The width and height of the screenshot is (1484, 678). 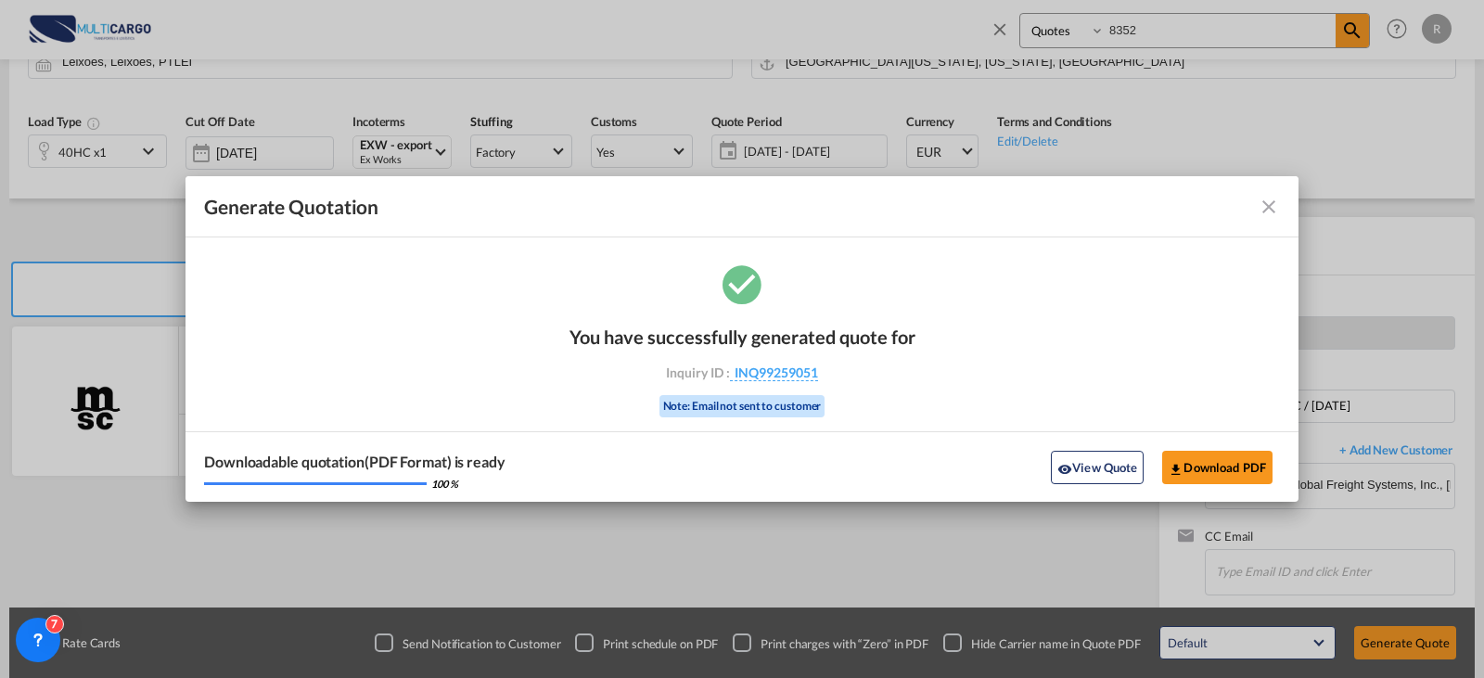 I want to click on div: Downloadable quotation(PDF Format) is ready, so click(x=354, y=462).